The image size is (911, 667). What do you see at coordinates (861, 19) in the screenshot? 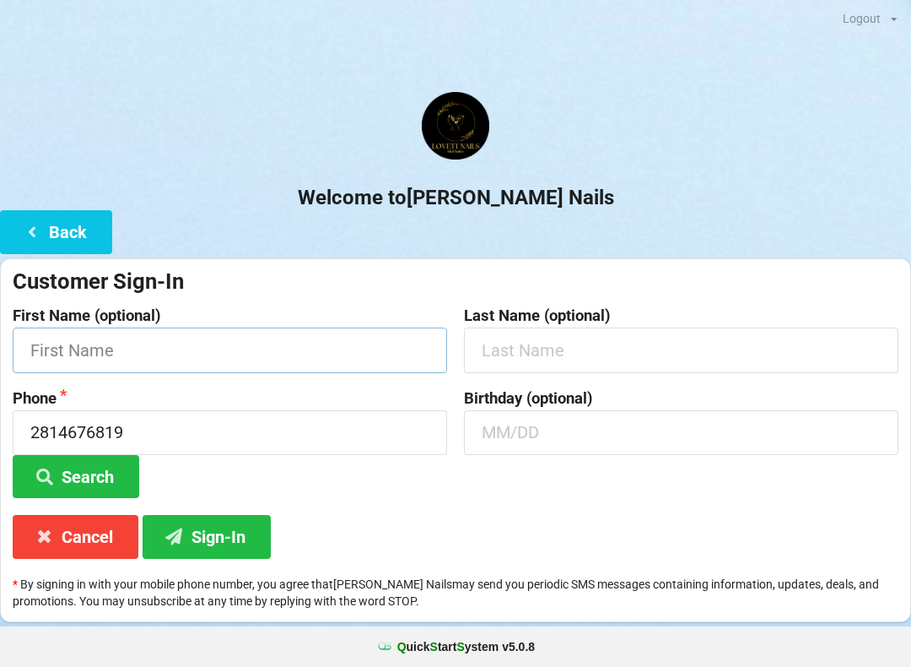
I see `div: Logout` at bounding box center [861, 19].